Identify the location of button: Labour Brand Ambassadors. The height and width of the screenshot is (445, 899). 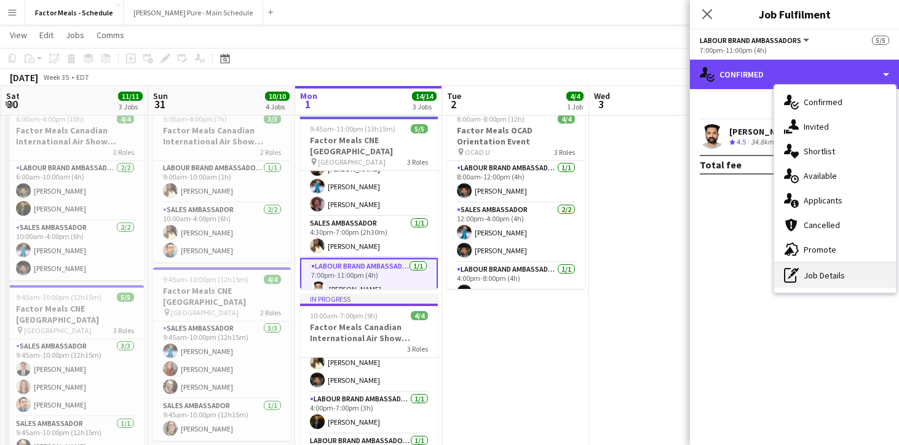
(756, 40).